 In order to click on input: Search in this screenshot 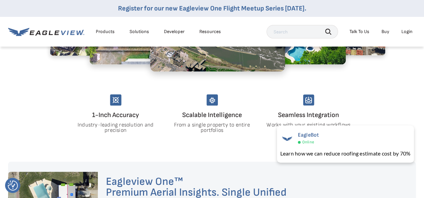, I will do `click(302, 32)`.